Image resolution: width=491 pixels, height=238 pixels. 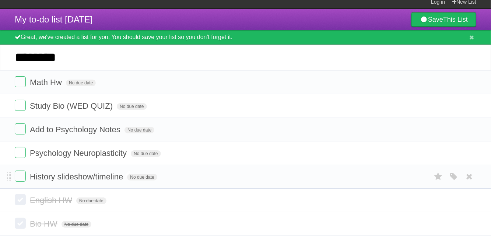 What do you see at coordinates (47, 82) in the screenshot?
I see `span: Math Hw` at bounding box center [47, 82].